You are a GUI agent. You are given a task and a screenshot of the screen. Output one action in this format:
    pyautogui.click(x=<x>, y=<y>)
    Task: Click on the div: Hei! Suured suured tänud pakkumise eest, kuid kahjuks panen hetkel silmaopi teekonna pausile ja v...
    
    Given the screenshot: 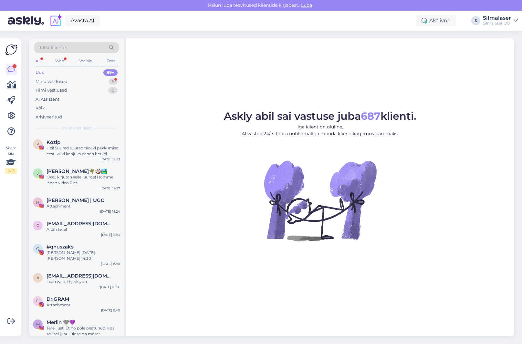 What is the action you would take?
    pyautogui.click(x=83, y=151)
    